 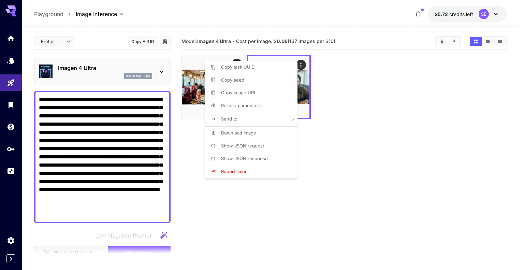 I want to click on span: Show JSON response, so click(x=244, y=158).